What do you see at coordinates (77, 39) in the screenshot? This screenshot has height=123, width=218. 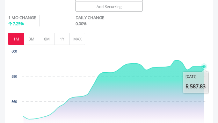 I see `button: MAX` at bounding box center [77, 39].